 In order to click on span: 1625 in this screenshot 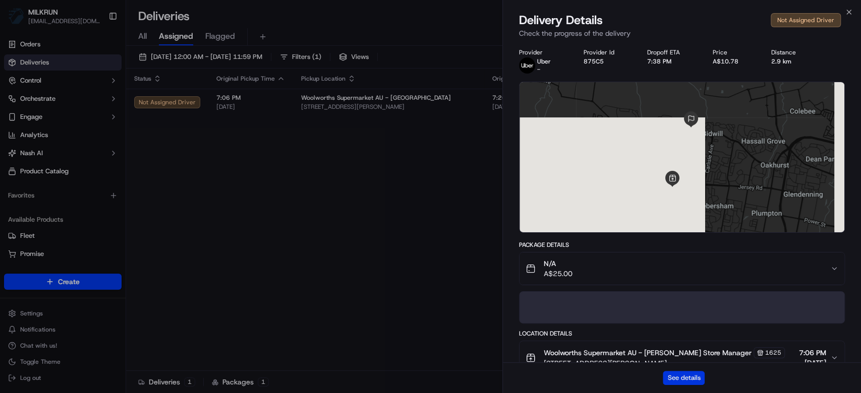, I will do `click(773, 353)`.